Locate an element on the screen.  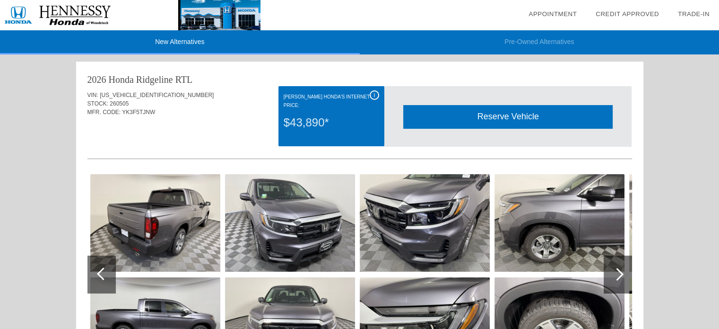
span: VIN: is located at coordinates (93, 95).